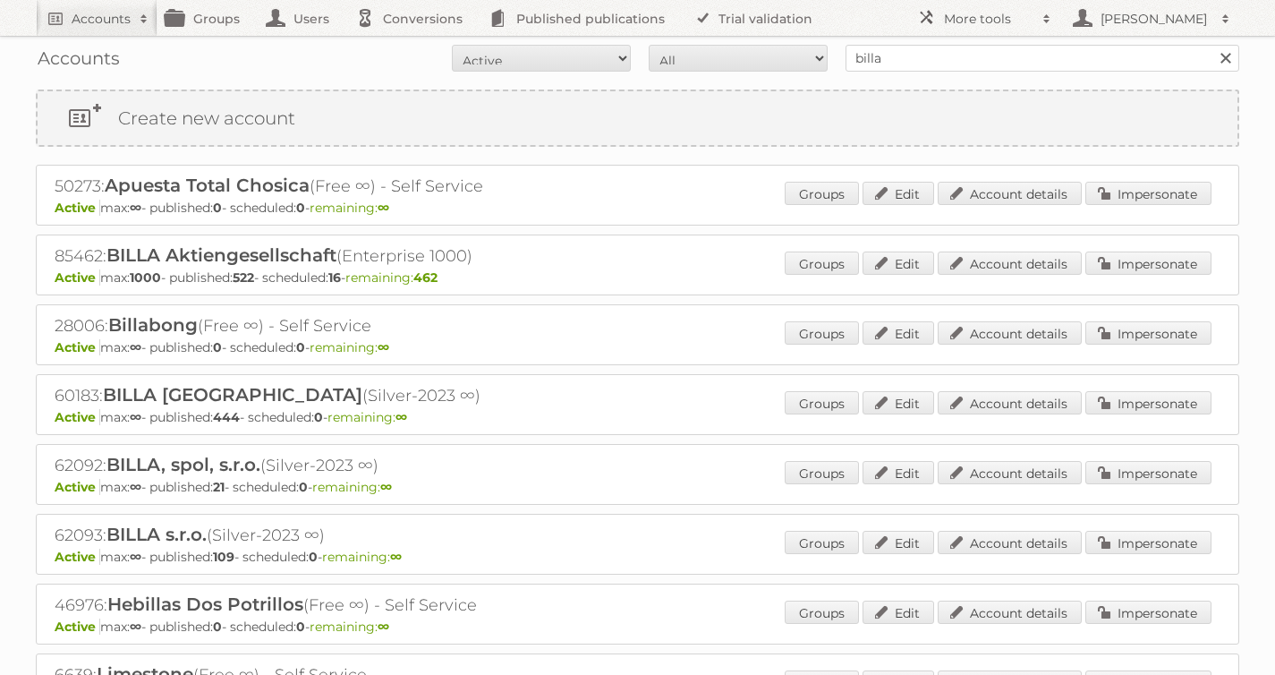  What do you see at coordinates (368, 186) in the screenshot?
I see `h2: 50273: (Free ∞) - Self Service` at bounding box center [368, 186].